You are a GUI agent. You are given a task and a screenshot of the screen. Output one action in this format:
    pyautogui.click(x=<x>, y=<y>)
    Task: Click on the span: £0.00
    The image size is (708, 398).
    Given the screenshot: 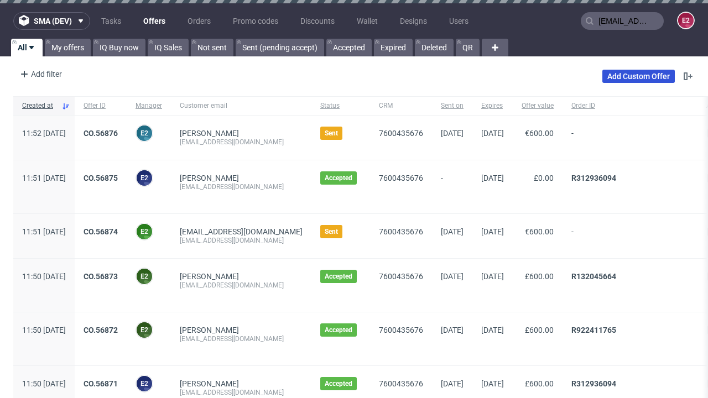 What is the action you would take?
    pyautogui.click(x=544, y=178)
    